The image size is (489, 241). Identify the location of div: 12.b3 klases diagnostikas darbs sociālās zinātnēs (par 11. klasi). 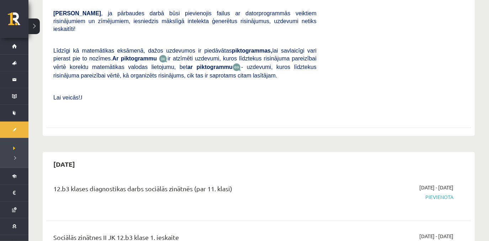
(185, 190).